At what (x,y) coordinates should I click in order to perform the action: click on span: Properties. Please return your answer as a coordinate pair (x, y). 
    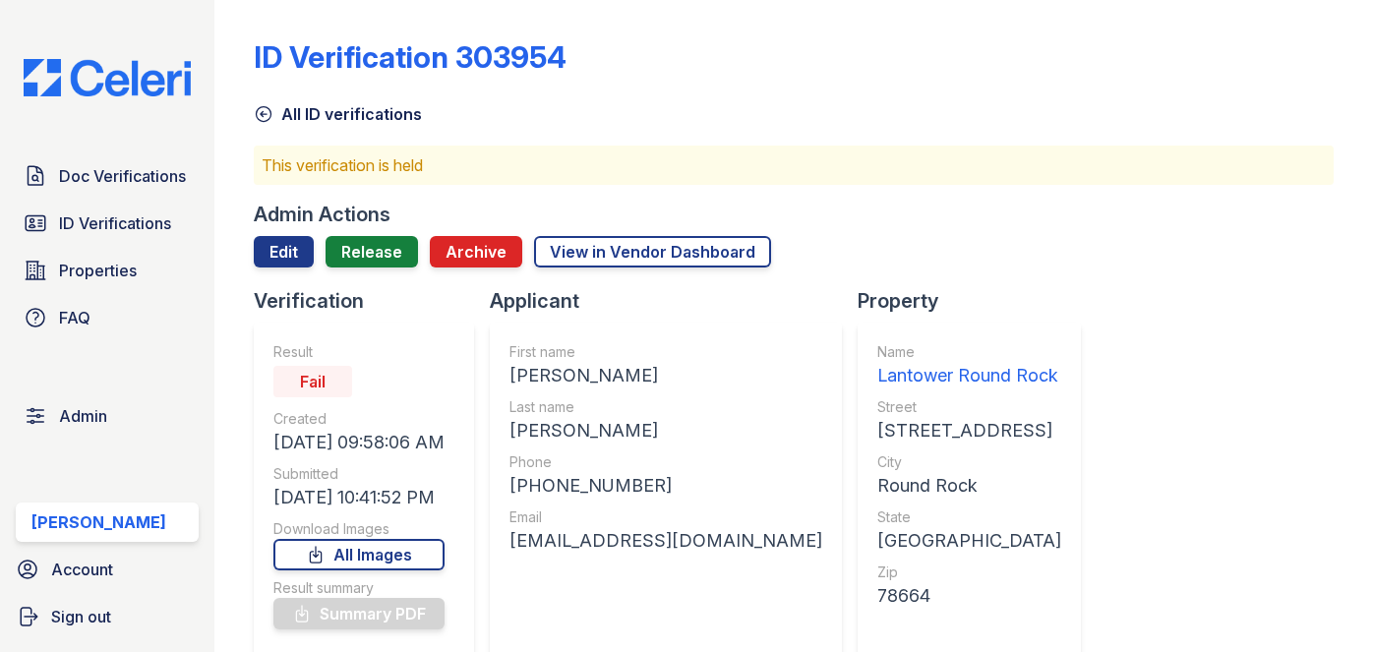
    Looking at the image, I should click on (97, 270).